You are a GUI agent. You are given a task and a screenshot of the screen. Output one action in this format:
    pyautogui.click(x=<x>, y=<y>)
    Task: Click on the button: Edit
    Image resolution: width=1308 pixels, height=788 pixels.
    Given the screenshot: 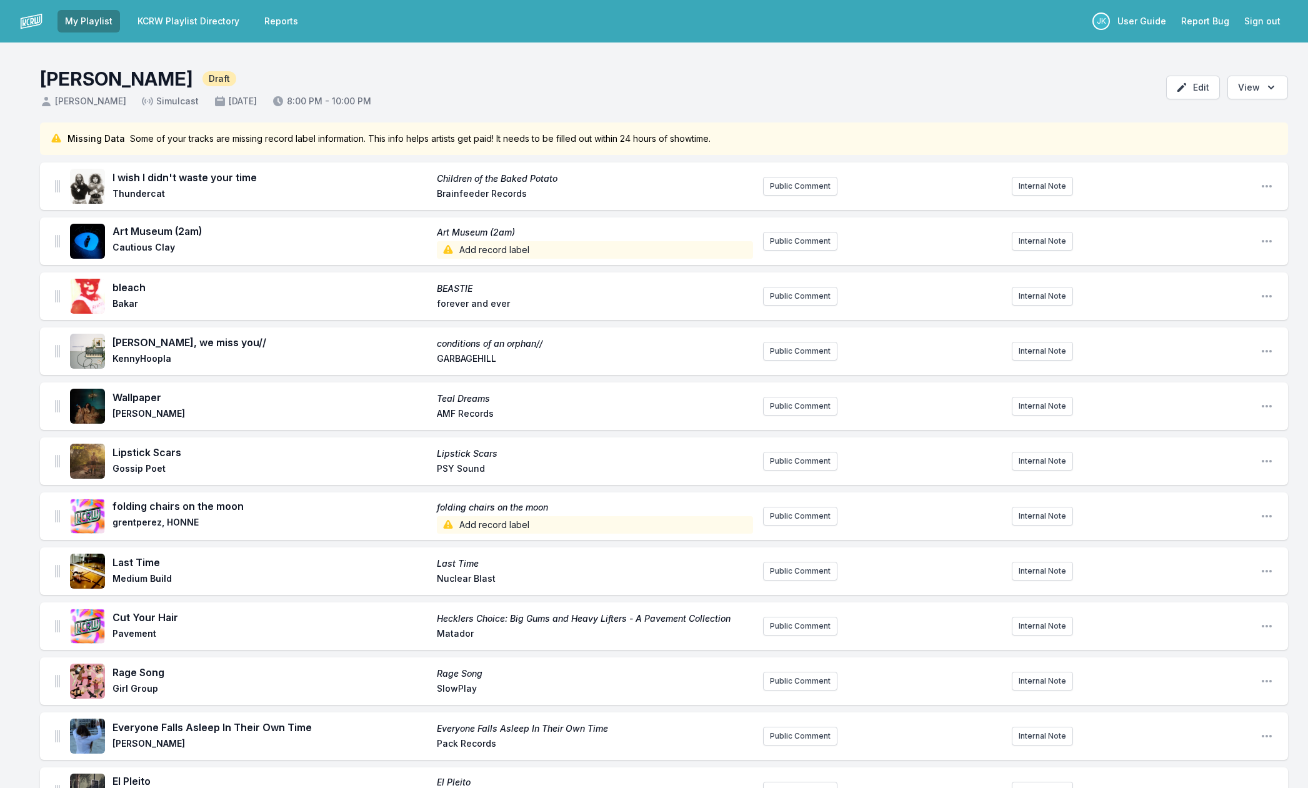 What is the action you would take?
    pyautogui.click(x=1193, y=87)
    